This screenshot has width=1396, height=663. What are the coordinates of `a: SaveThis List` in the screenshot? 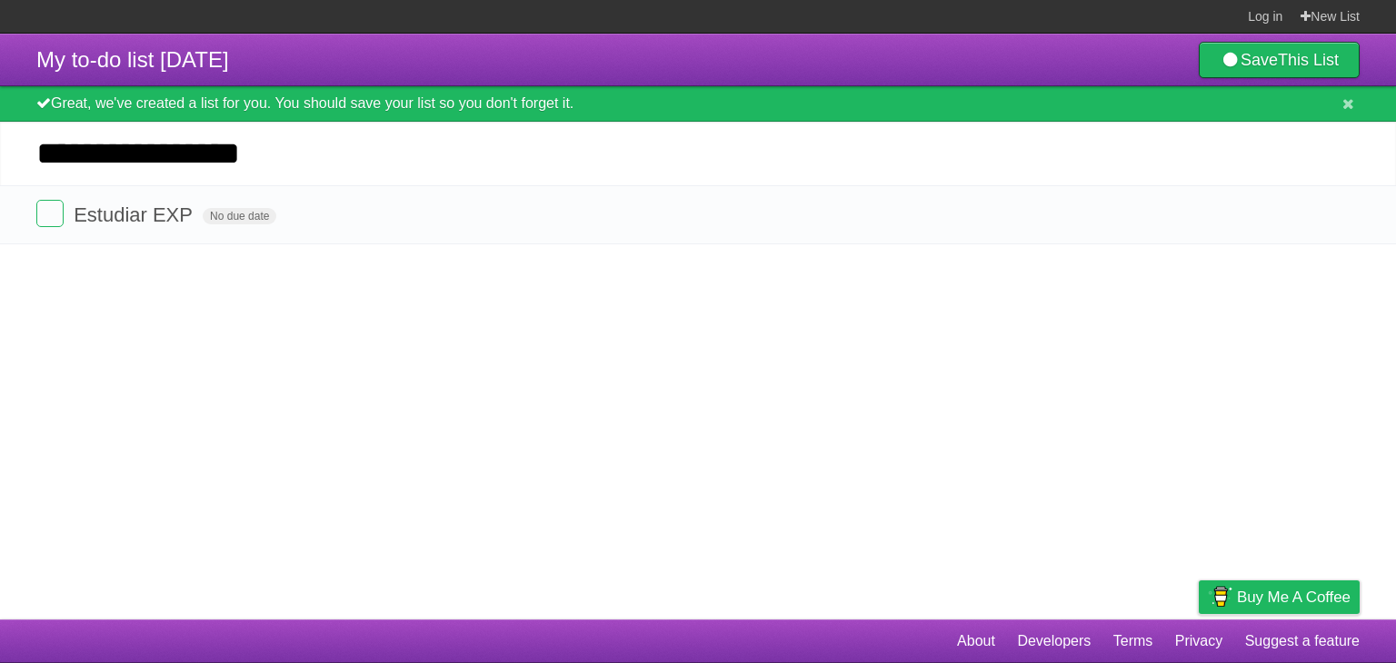 It's located at (1278, 60).